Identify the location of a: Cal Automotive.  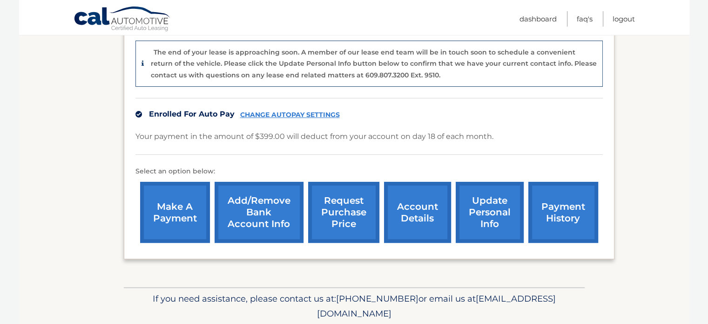
(122, 20).